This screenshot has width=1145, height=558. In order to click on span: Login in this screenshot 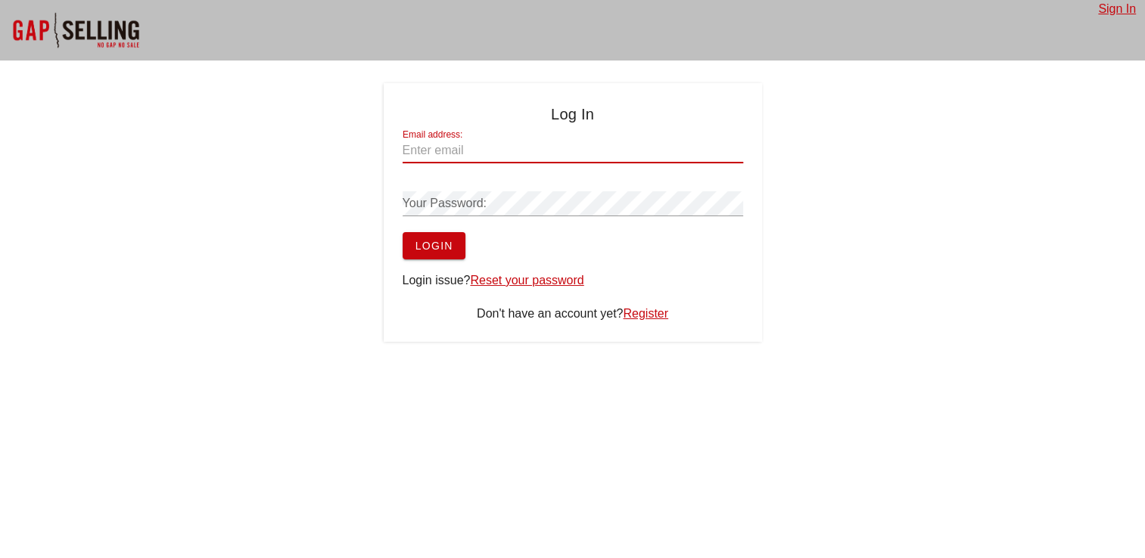, I will do `click(434, 246)`.